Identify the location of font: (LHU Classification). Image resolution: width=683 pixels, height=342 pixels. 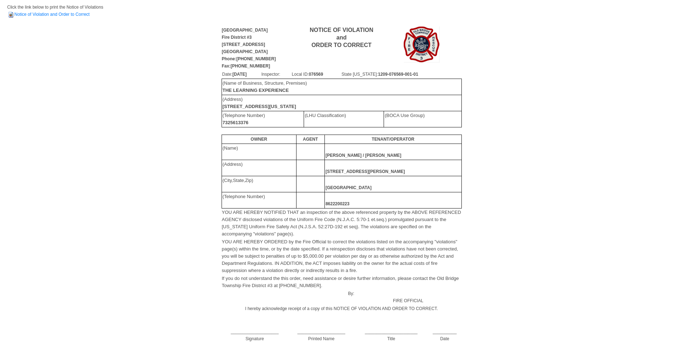
(325, 115).